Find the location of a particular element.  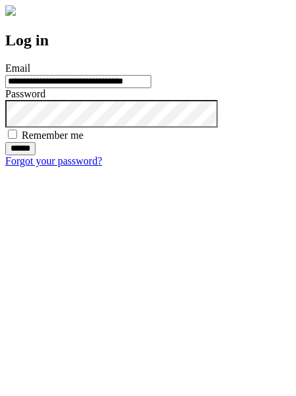

label: Remember me is located at coordinates (53, 135).